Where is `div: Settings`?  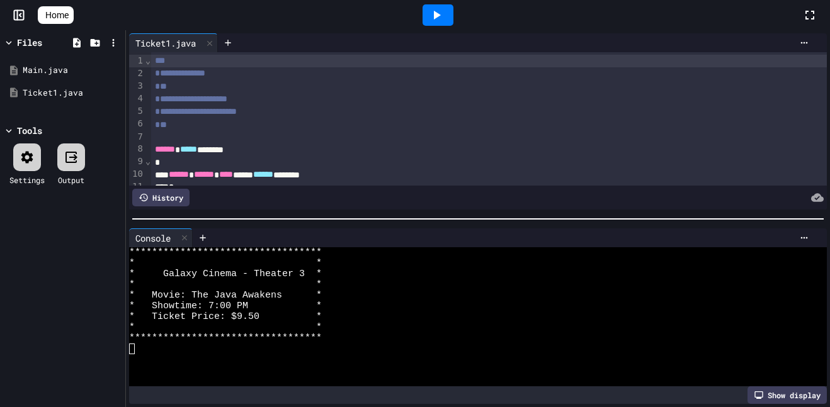
div: Settings is located at coordinates (27, 180).